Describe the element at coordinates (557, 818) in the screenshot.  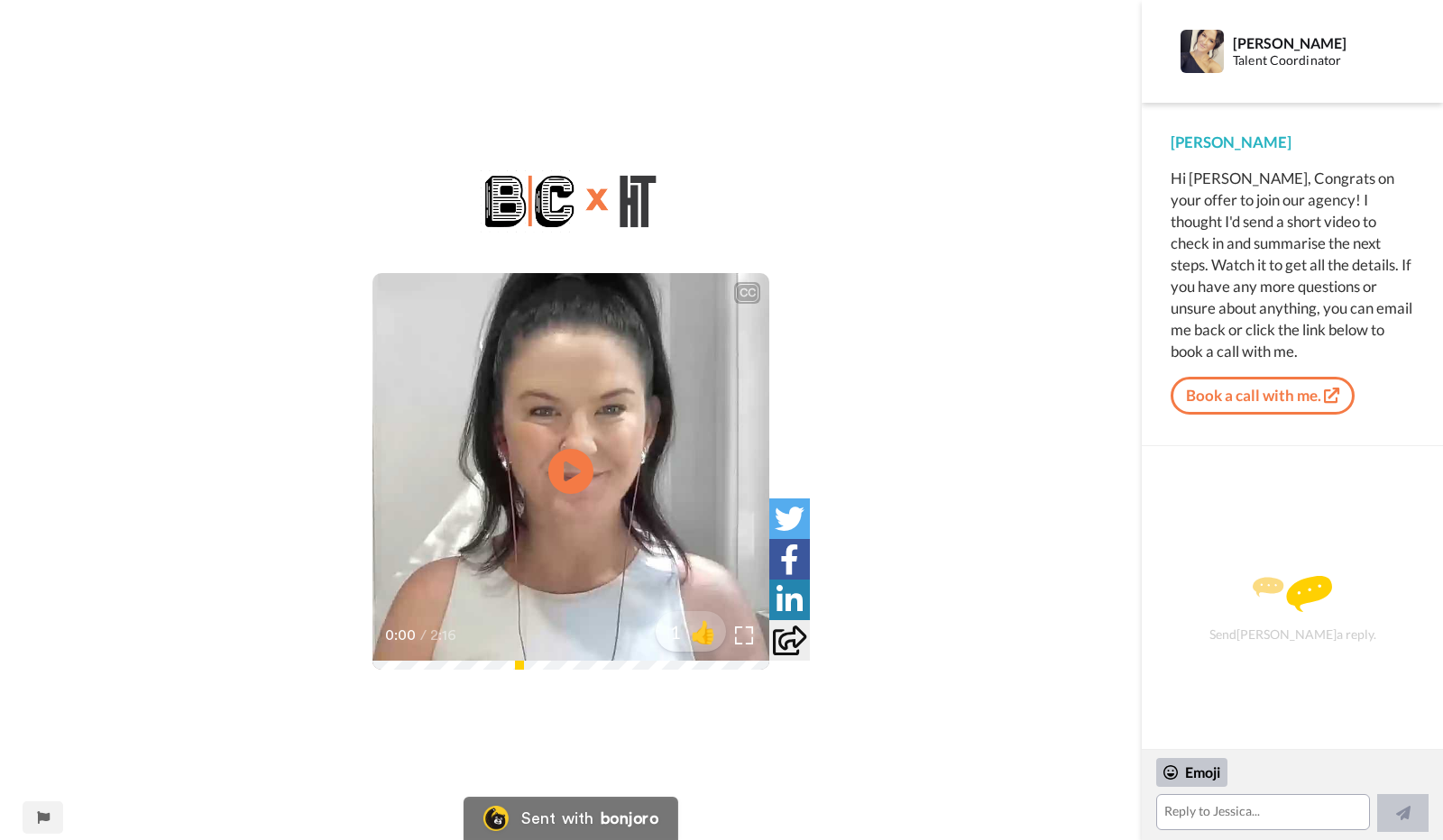
I see `div: Sent with` at that location.